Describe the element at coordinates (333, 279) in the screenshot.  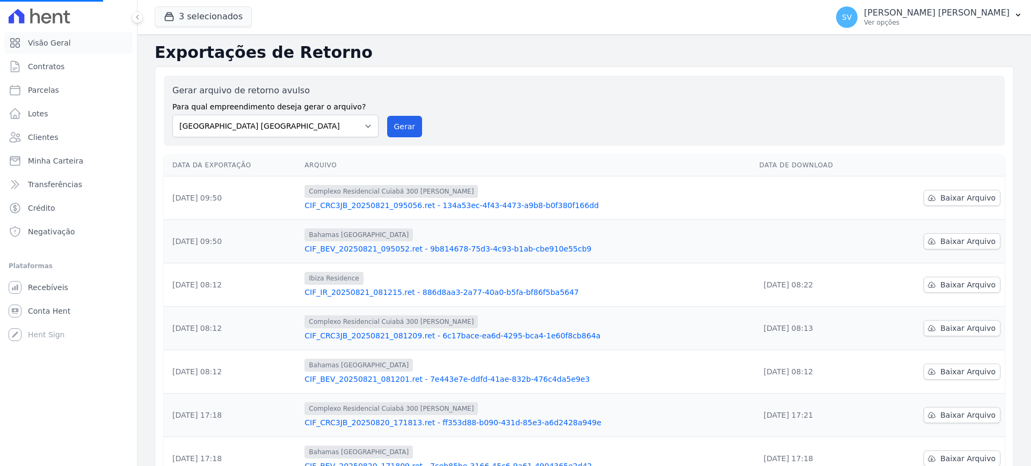
I see `span: Ibiza Residence` at that location.